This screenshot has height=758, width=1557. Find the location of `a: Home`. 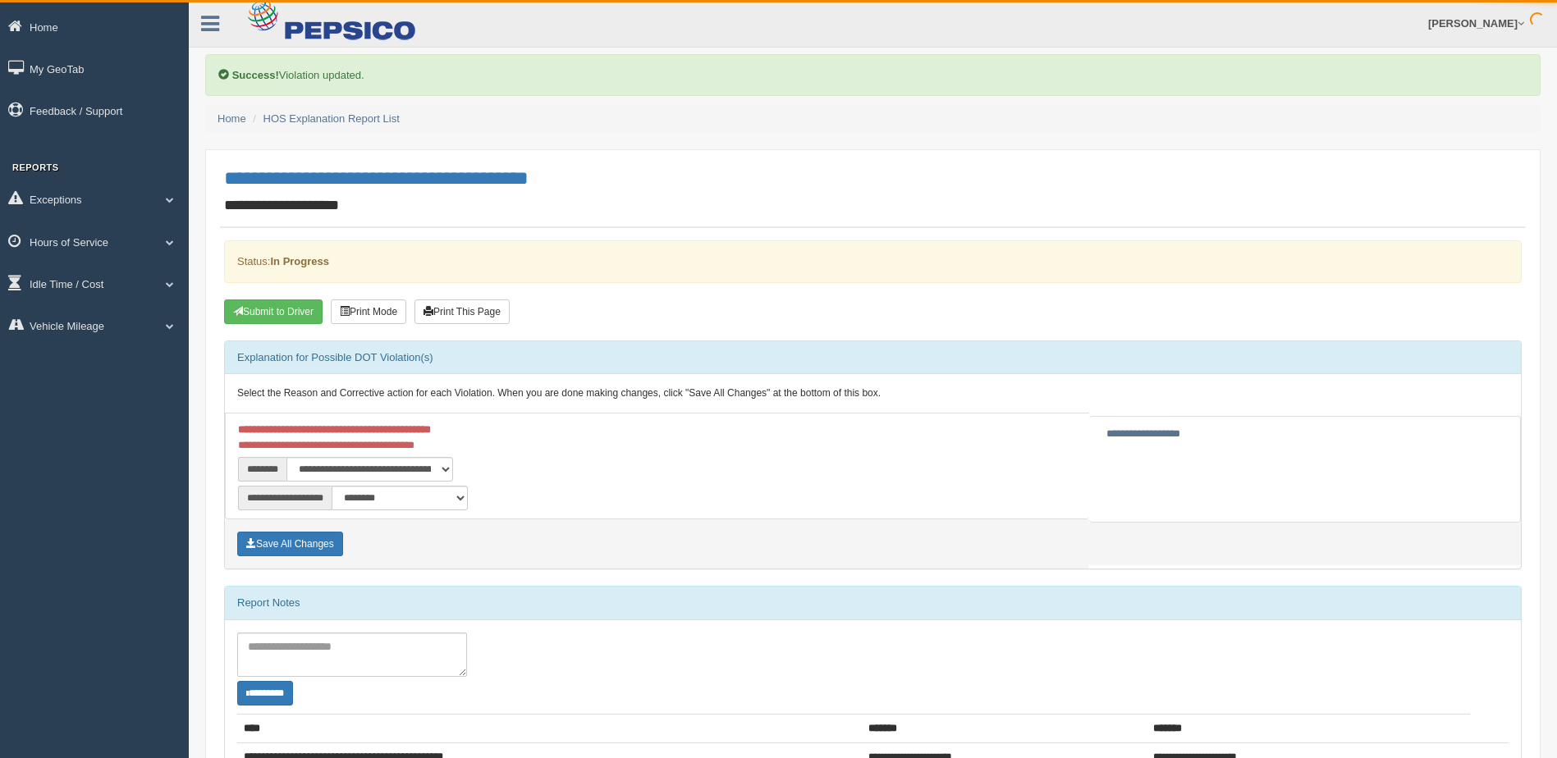

a: Home is located at coordinates (231, 118).